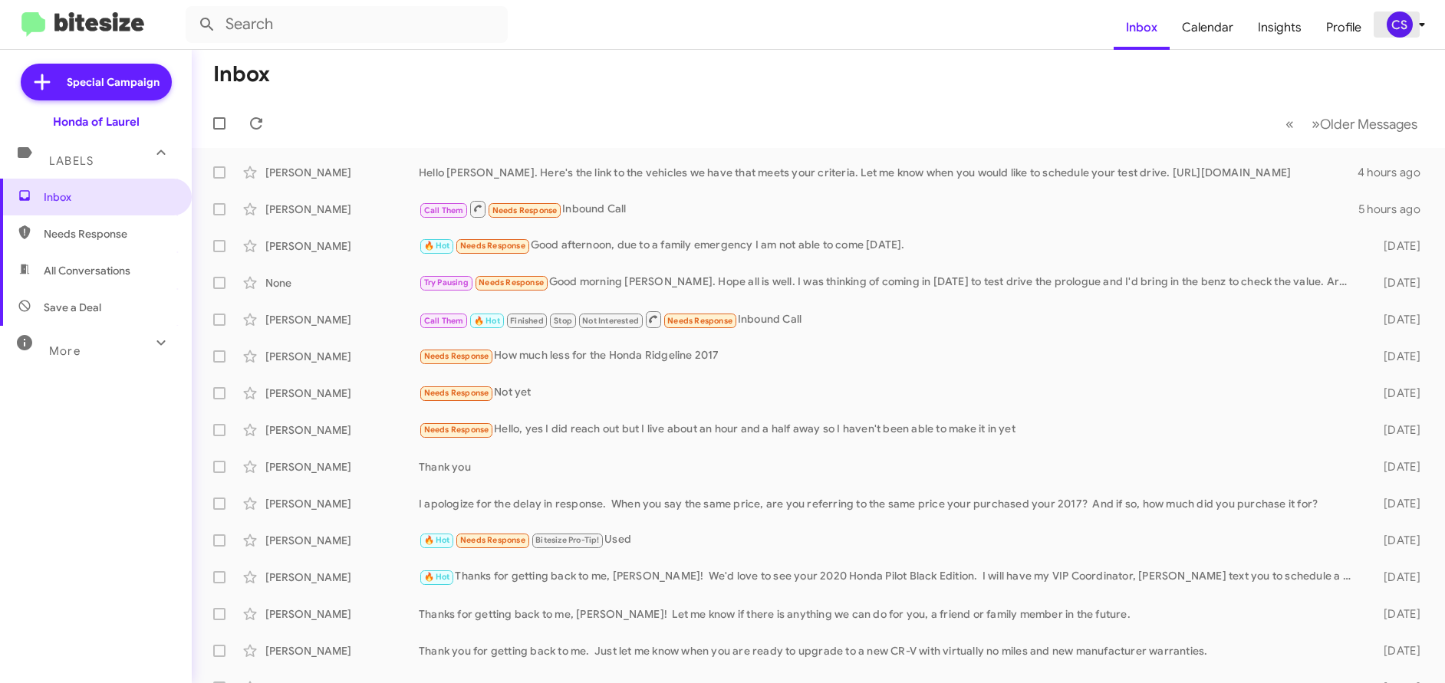 This screenshot has width=1445, height=683. I want to click on a: Insights, so click(1279, 28).